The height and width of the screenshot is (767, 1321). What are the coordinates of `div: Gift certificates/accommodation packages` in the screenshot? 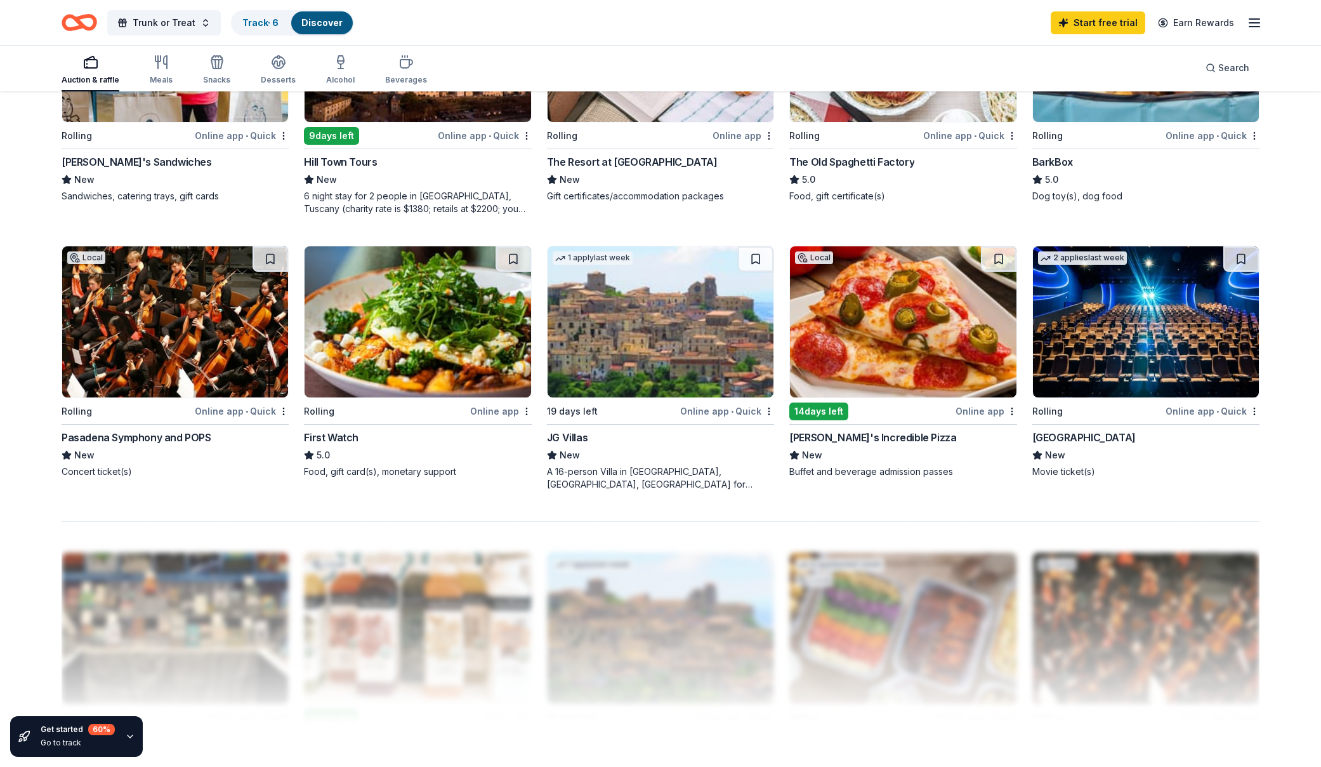 It's located at (661, 196).